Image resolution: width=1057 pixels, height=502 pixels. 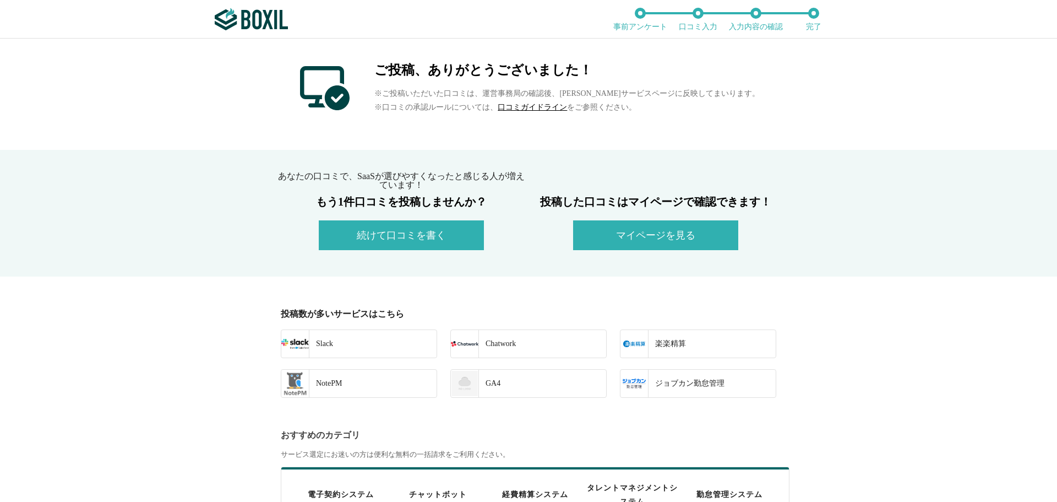 I want to click on div: 楽楽精算, so click(x=667, y=344).